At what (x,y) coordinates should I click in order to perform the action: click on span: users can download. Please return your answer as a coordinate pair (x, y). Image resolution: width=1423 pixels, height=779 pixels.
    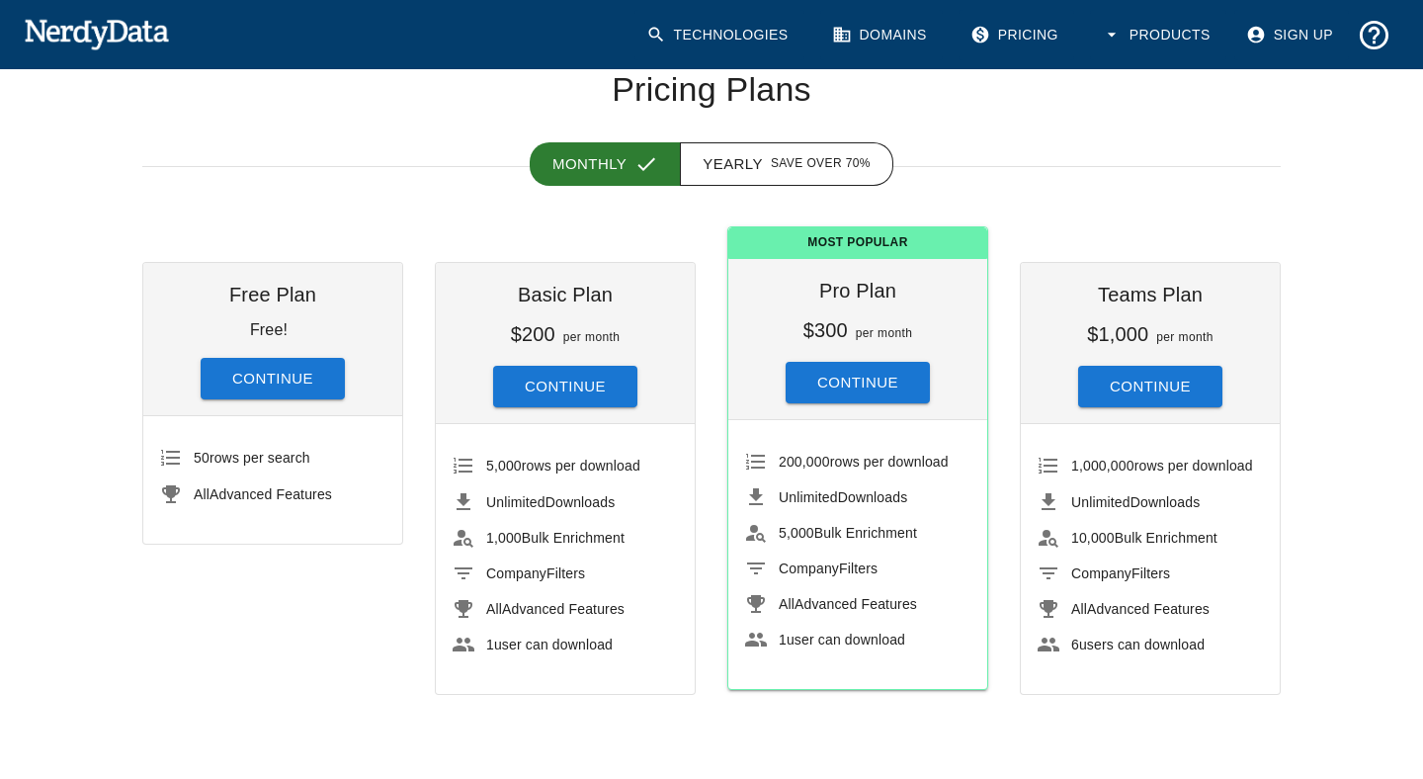
    Looking at the image, I should click on (1137, 644).